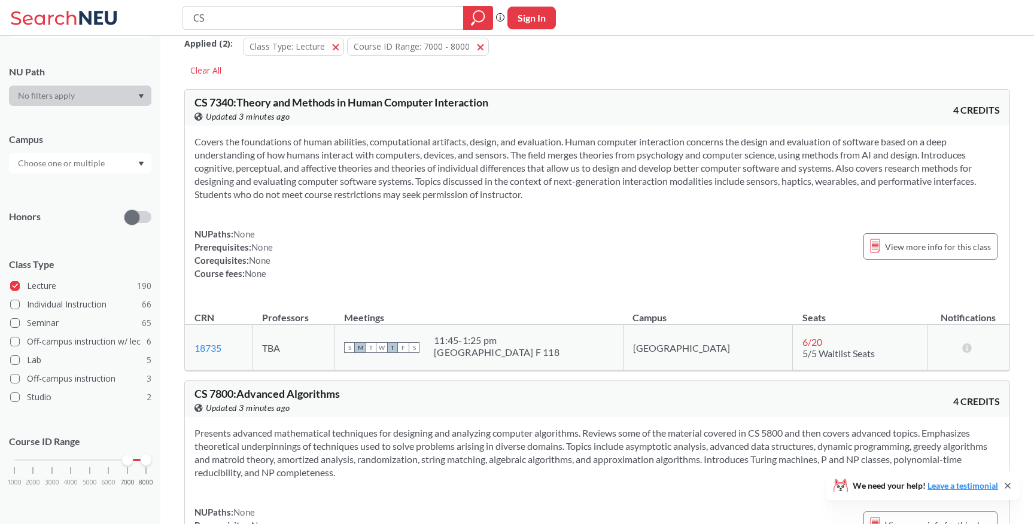  Describe the element at coordinates (80, 139) in the screenshot. I see `div: Campus` at that location.